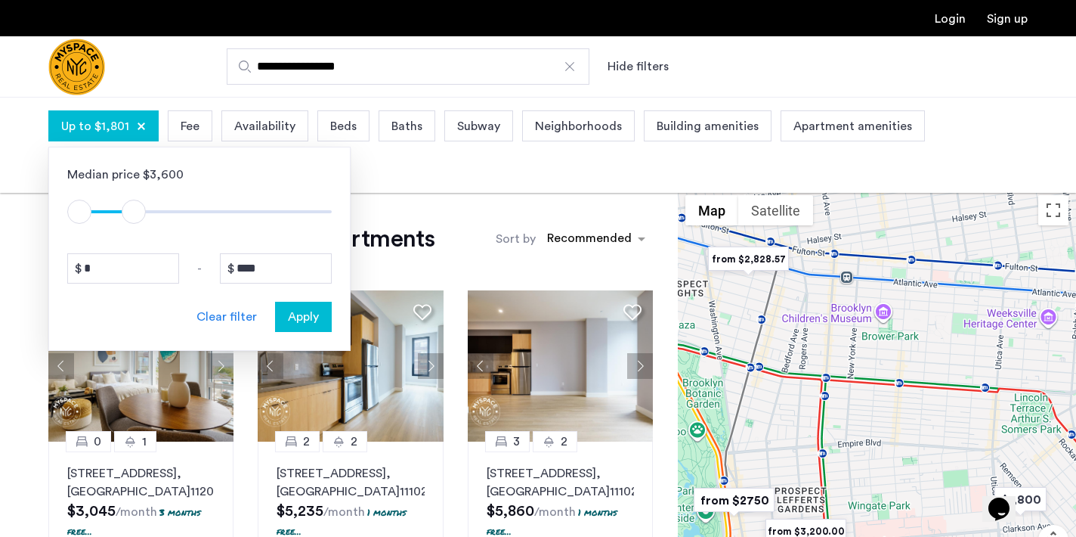 The width and height of the screenshot is (1076, 537). I want to click on span: Apply, so click(303, 317).